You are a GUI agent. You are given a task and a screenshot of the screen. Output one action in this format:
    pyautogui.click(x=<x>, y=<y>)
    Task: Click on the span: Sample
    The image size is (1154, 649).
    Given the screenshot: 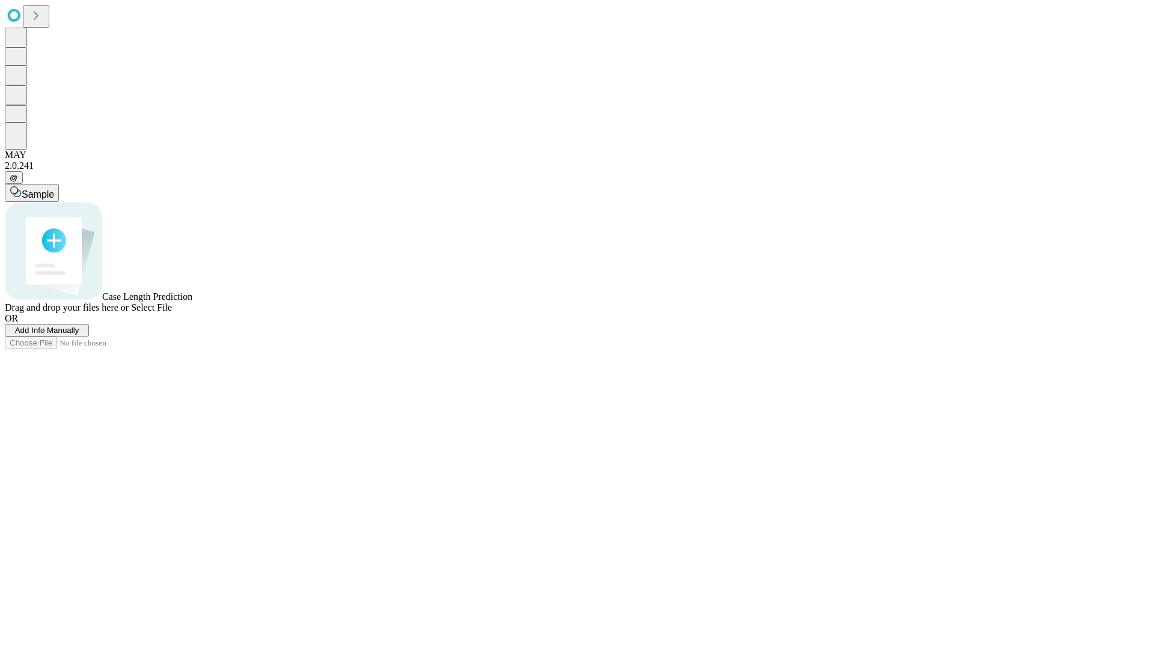 What is the action you would take?
    pyautogui.click(x=38, y=194)
    